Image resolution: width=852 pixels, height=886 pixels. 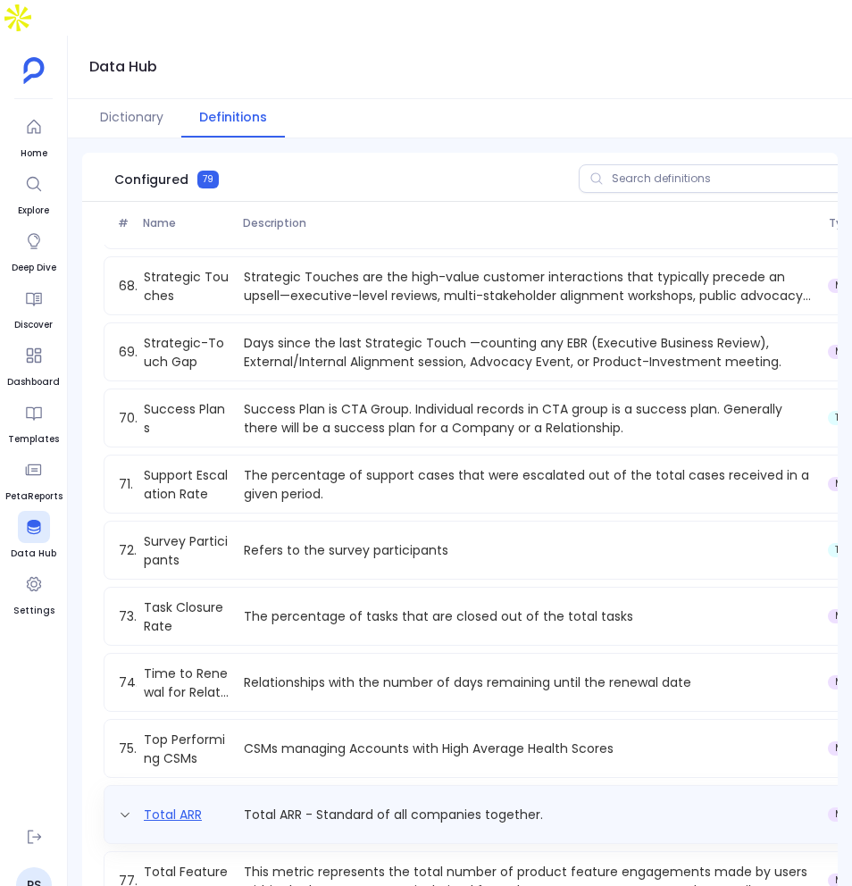 I want to click on a: Discover, so click(x=33, y=307).